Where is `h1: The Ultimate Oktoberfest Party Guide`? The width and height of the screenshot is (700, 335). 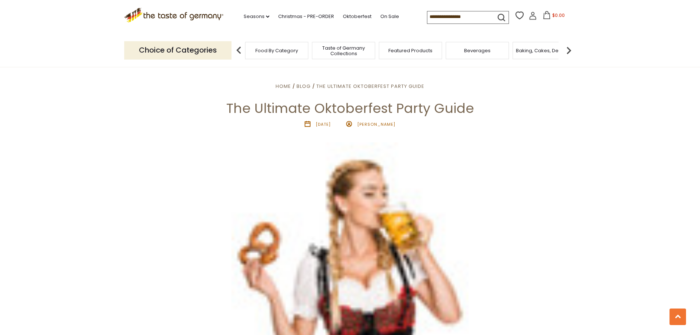
h1: The Ultimate Oktoberfest Party Guide is located at coordinates (350, 108).